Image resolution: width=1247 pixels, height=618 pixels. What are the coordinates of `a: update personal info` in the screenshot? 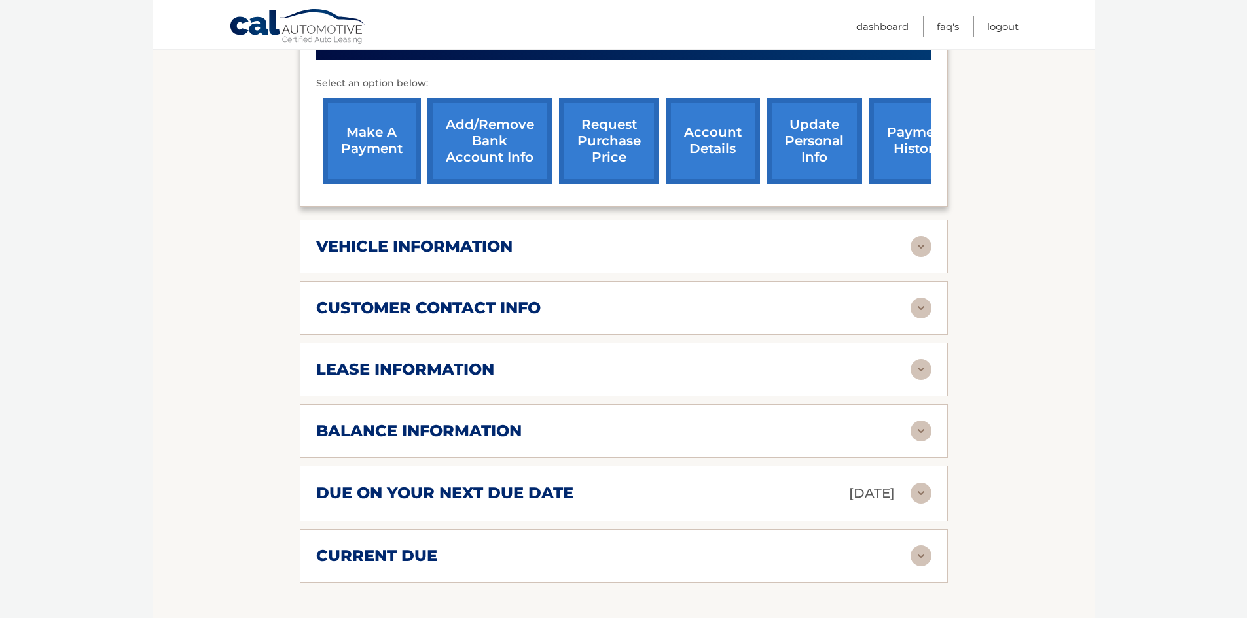 It's located at (814, 141).